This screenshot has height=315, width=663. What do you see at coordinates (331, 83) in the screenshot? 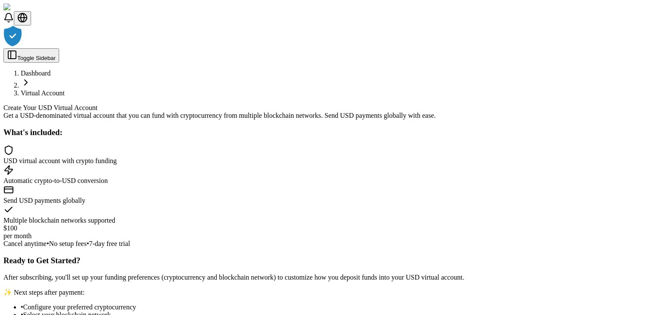
I see `nav: breadcrumb` at bounding box center [331, 83].